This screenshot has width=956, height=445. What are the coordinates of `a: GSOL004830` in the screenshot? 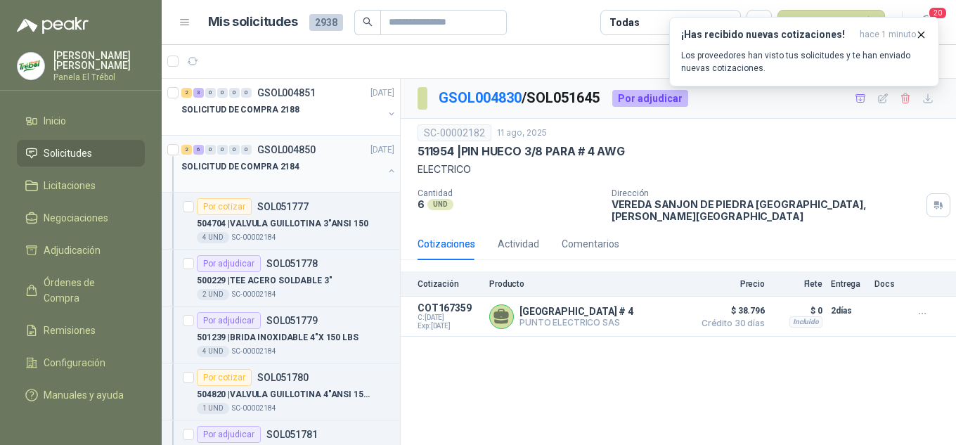 It's located at (480, 98).